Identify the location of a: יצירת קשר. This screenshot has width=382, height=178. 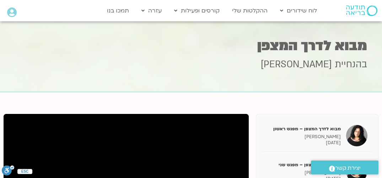
(344, 167).